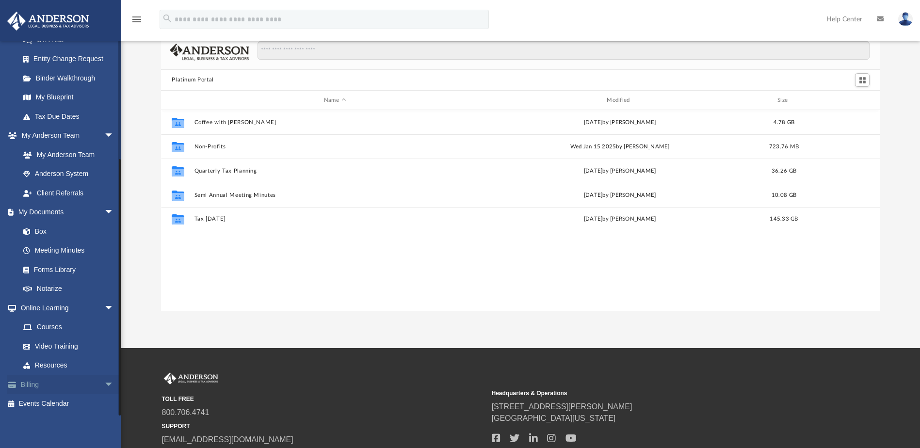 This screenshot has width=920, height=448. What do you see at coordinates (906, 19) in the screenshot?
I see `img: User Pic` at bounding box center [906, 19].